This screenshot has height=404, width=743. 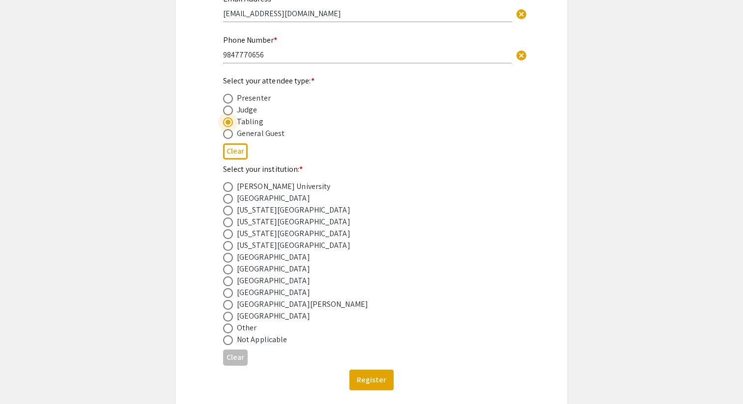 I want to click on div: Tabling, so click(x=250, y=122).